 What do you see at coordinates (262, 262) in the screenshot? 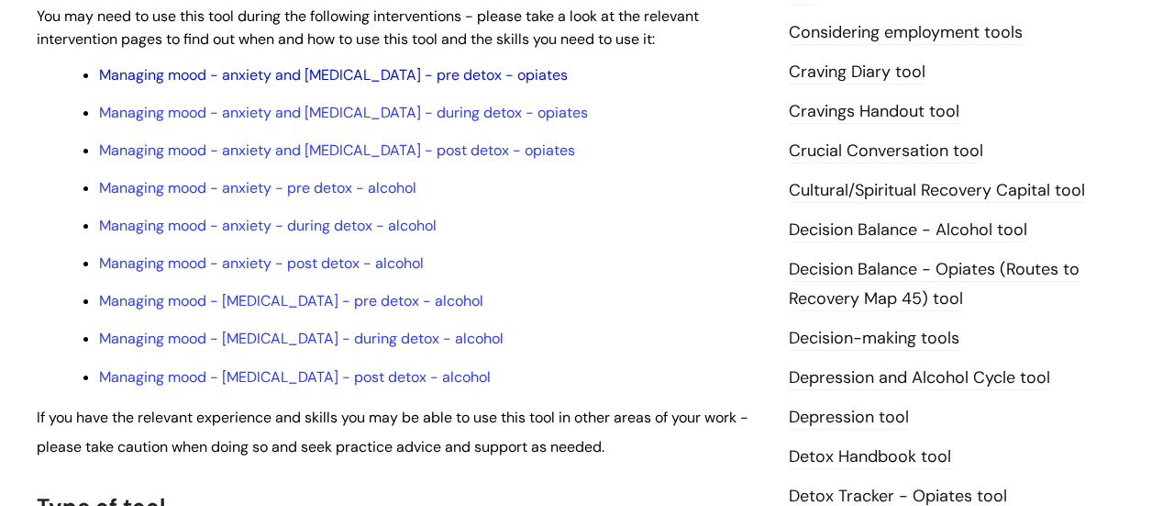
I see `a: Managing mood - anxiety - post detox - alcohol` at bounding box center [262, 262].